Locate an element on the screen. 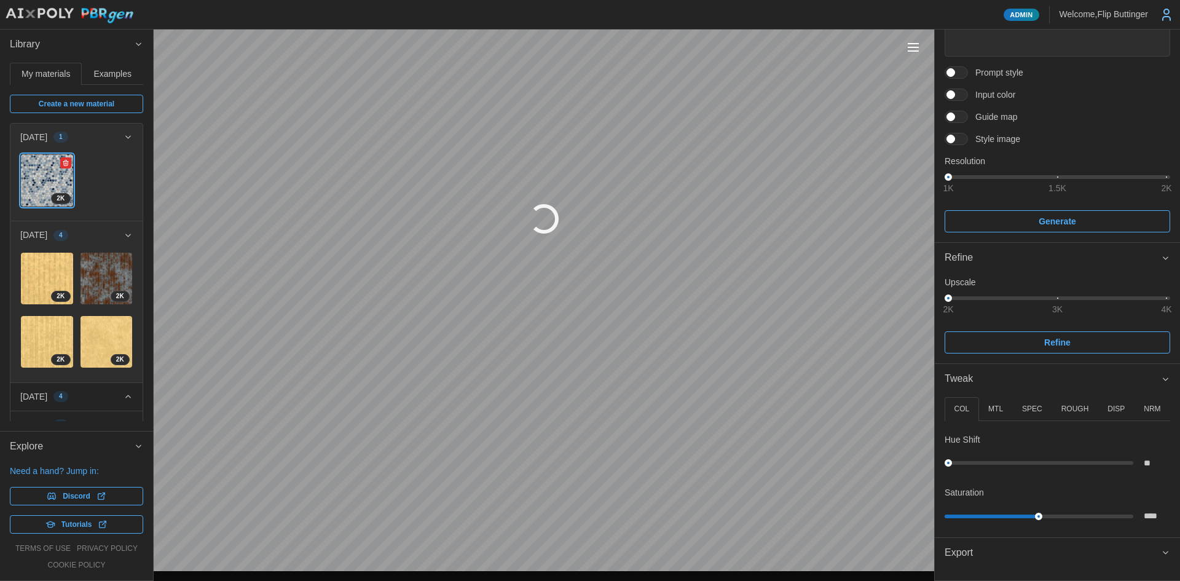  span: Create a new material is located at coordinates (76, 104).